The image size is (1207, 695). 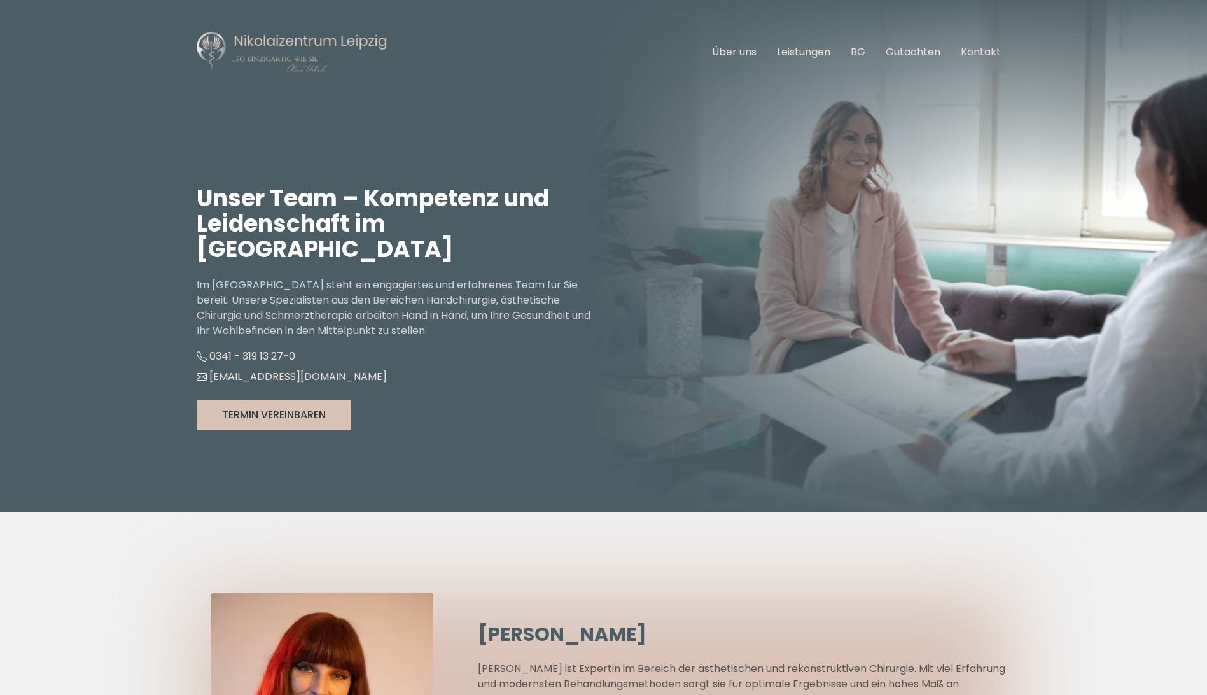 What do you see at coordinates (274, 415) in the screenshot?
I see `button: Termin Vereinbaren` at bounding box center [274, 415].